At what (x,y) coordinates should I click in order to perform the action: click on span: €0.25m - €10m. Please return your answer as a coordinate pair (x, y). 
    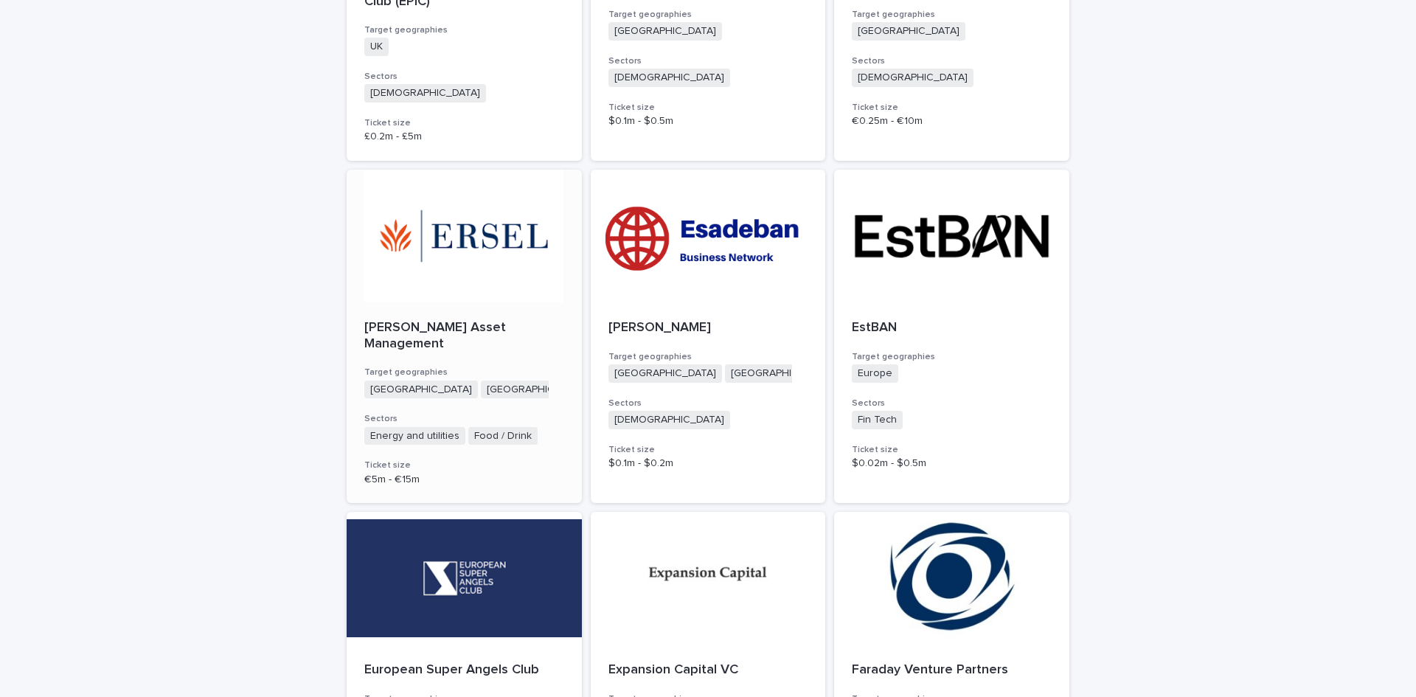
    Looking at the image, I should click on (887, 121).